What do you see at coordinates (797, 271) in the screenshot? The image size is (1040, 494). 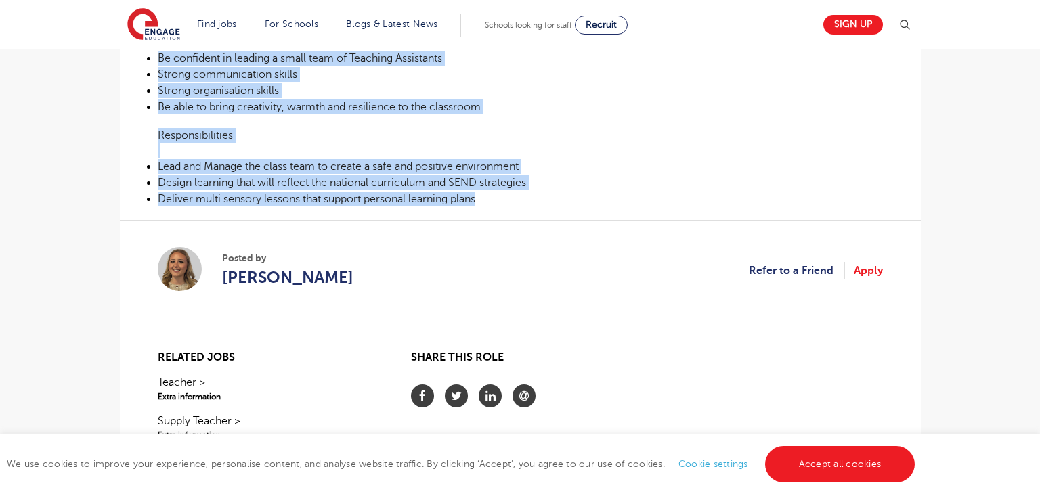 I see `a: Refer to a Friend` at bounding box center [797, 271].